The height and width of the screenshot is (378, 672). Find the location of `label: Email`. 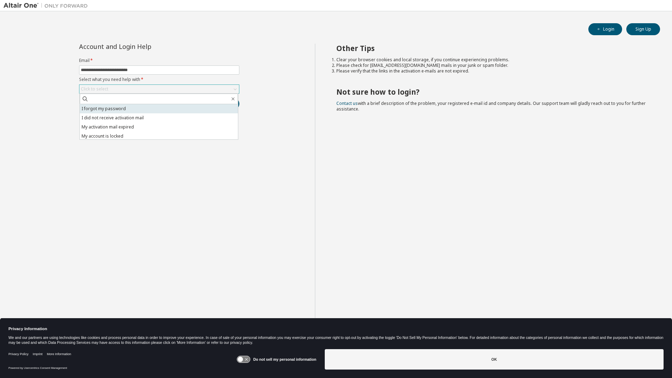

label: Email is located at coordinates (159, 60).